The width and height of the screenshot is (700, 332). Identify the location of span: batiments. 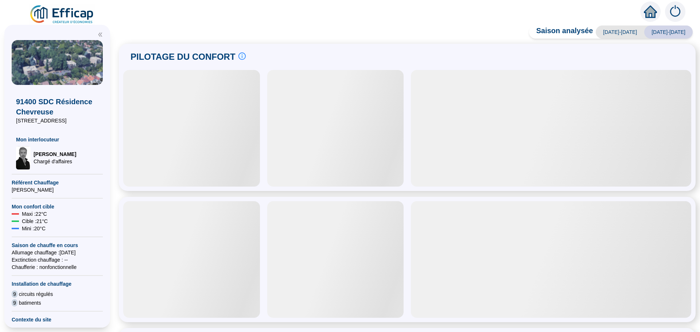
(30, 303).